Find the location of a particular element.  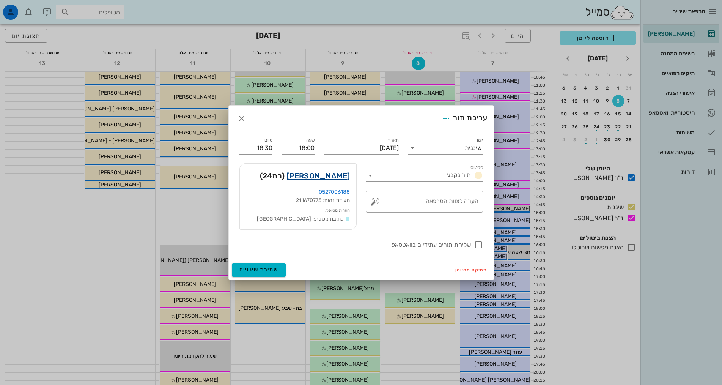

span: תור נקבע is located at coordinates (459, 175).